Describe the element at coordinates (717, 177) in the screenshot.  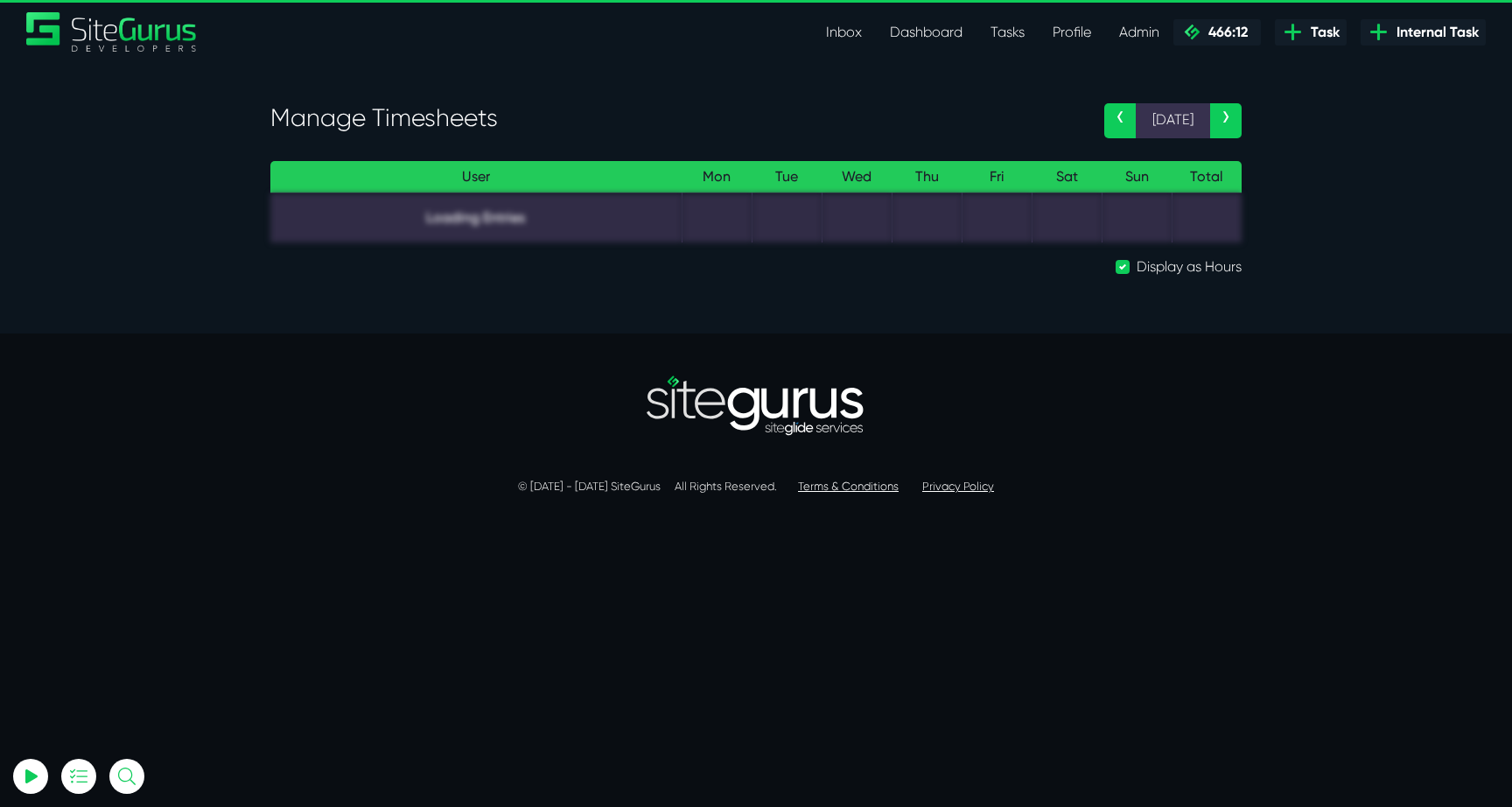
I see `th: Mon` at that location.